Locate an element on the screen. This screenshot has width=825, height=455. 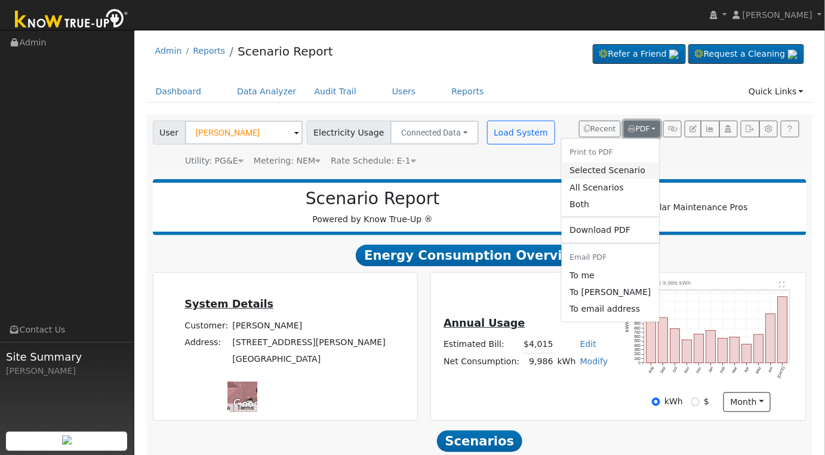
a: Refer a Friend is located at coordinates (639, 54).